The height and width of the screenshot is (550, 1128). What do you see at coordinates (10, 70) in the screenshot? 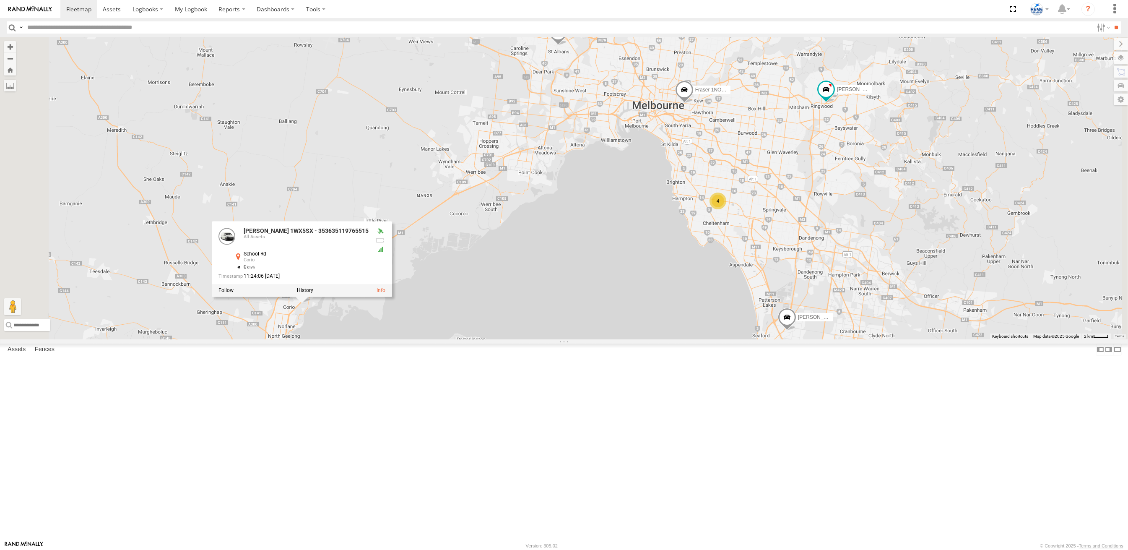
I see `button: Zoom Home` at bounding box center [10, 70].